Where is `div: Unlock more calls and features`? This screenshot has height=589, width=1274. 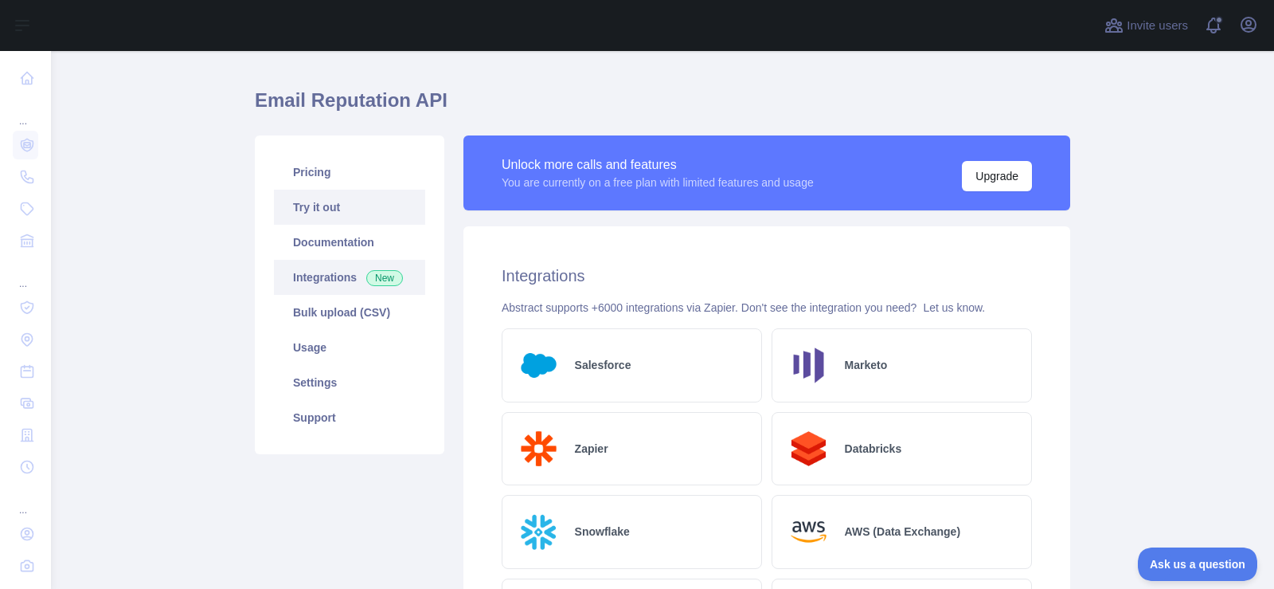
div: Unlock more calls and features is located at coordinates (658, 165).